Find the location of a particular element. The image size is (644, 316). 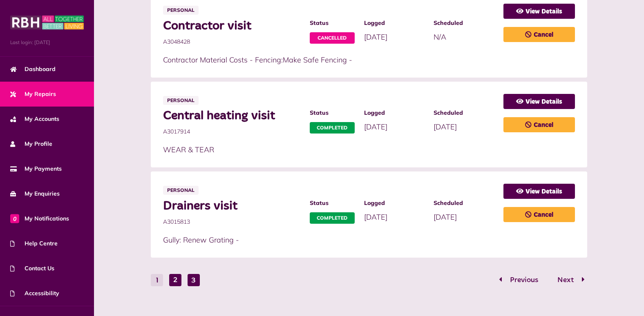

span: Contact Us is located at coordinates (32, 268).